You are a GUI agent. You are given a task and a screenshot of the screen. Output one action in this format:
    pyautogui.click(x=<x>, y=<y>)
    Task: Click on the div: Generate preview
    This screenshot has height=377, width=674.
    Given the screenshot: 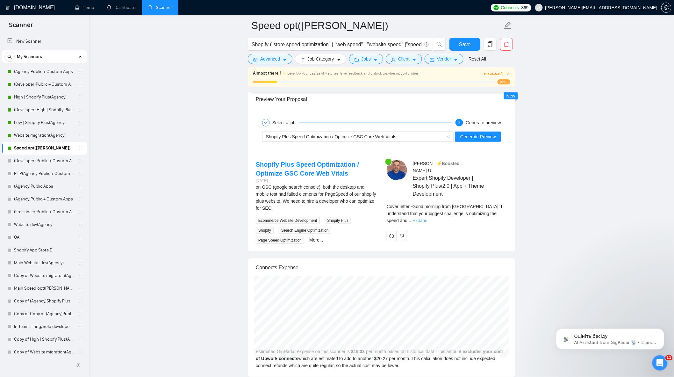 What is the action you would take?
    pyautogui.click(x=483, y=123)
    